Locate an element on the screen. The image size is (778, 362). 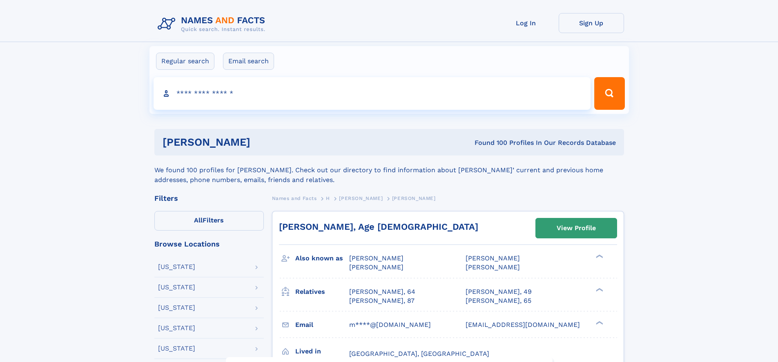
a: Sign Up is located at coordinates (591, 23).